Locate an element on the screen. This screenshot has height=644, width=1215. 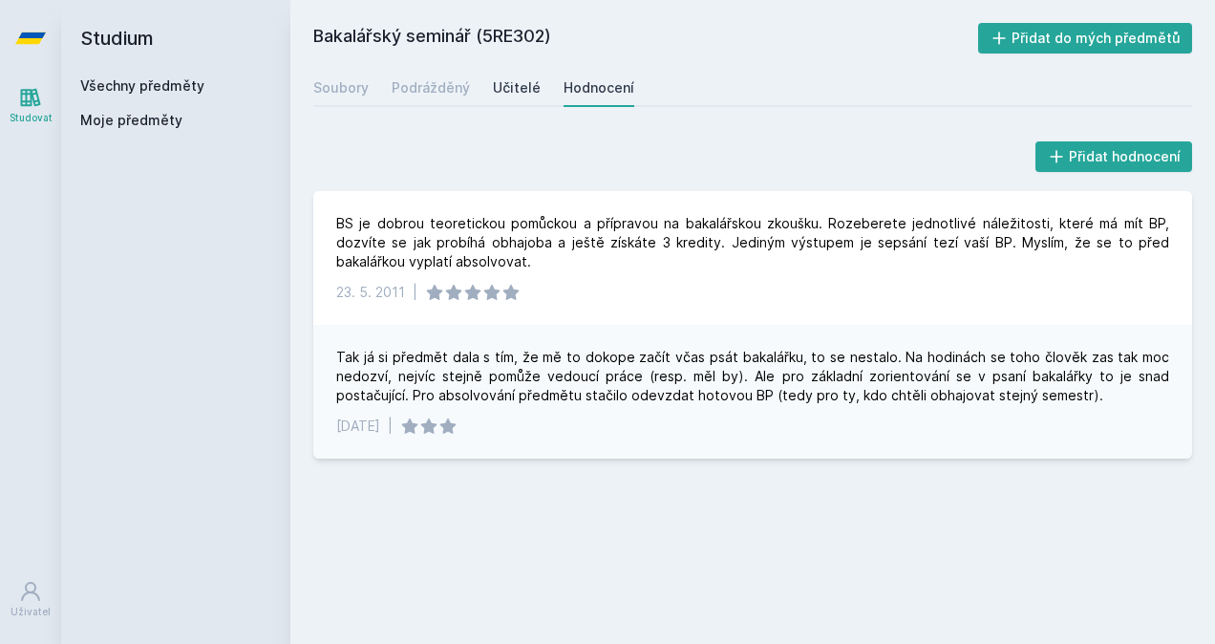
div: BS je dobrou teoretickou pomůckou a přípravou na bakalářskou zkoušku. Rozeberete jednotlivé nálež... is located at coordinates (753, 243).